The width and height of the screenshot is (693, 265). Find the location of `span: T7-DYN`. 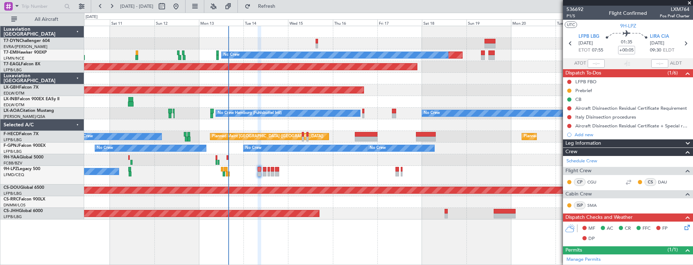

span: T7-DYN is located at coordinates (11, 41).